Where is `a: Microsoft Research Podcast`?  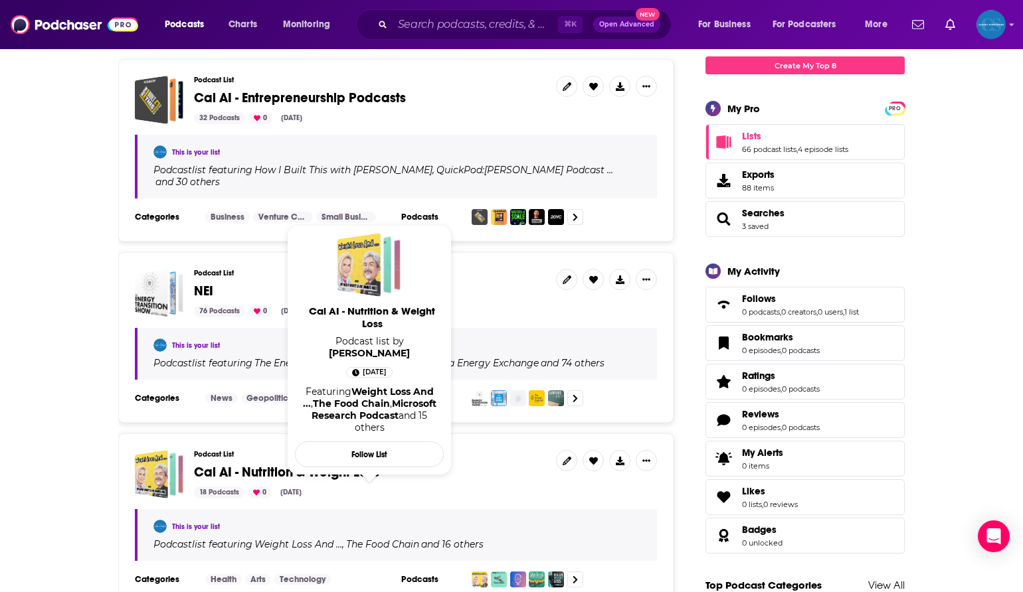
a: Microsoft Research Podcast is located at coordinates (374, 410).